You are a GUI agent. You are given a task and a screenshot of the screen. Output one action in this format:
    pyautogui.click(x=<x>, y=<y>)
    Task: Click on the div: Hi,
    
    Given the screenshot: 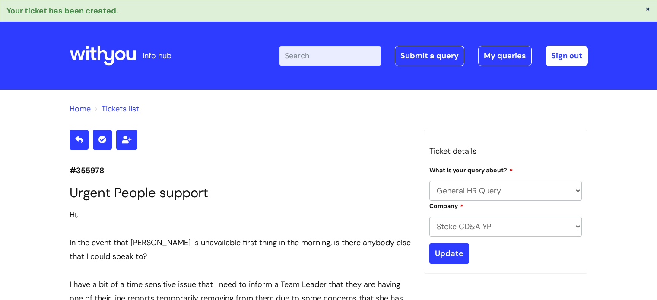 What is the action you would take?
    pyautogui.click(x=240, y=215)
    